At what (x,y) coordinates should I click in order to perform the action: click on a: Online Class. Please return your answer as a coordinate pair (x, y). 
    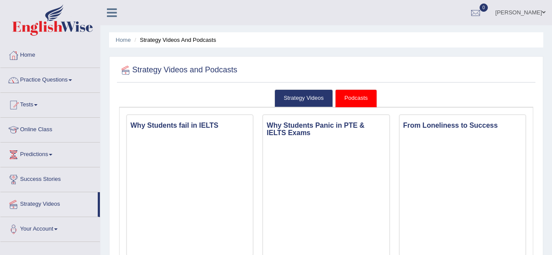
    Looking at the image, I should click on (50, 129).